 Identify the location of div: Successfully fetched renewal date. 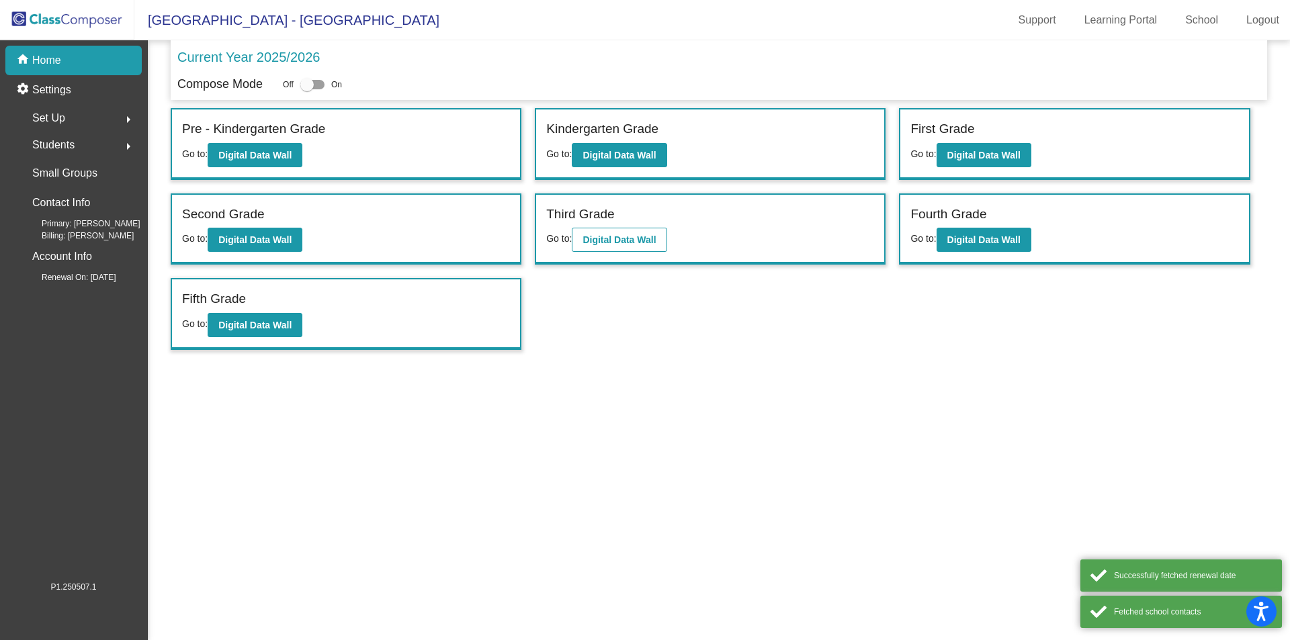
(1193, 576).